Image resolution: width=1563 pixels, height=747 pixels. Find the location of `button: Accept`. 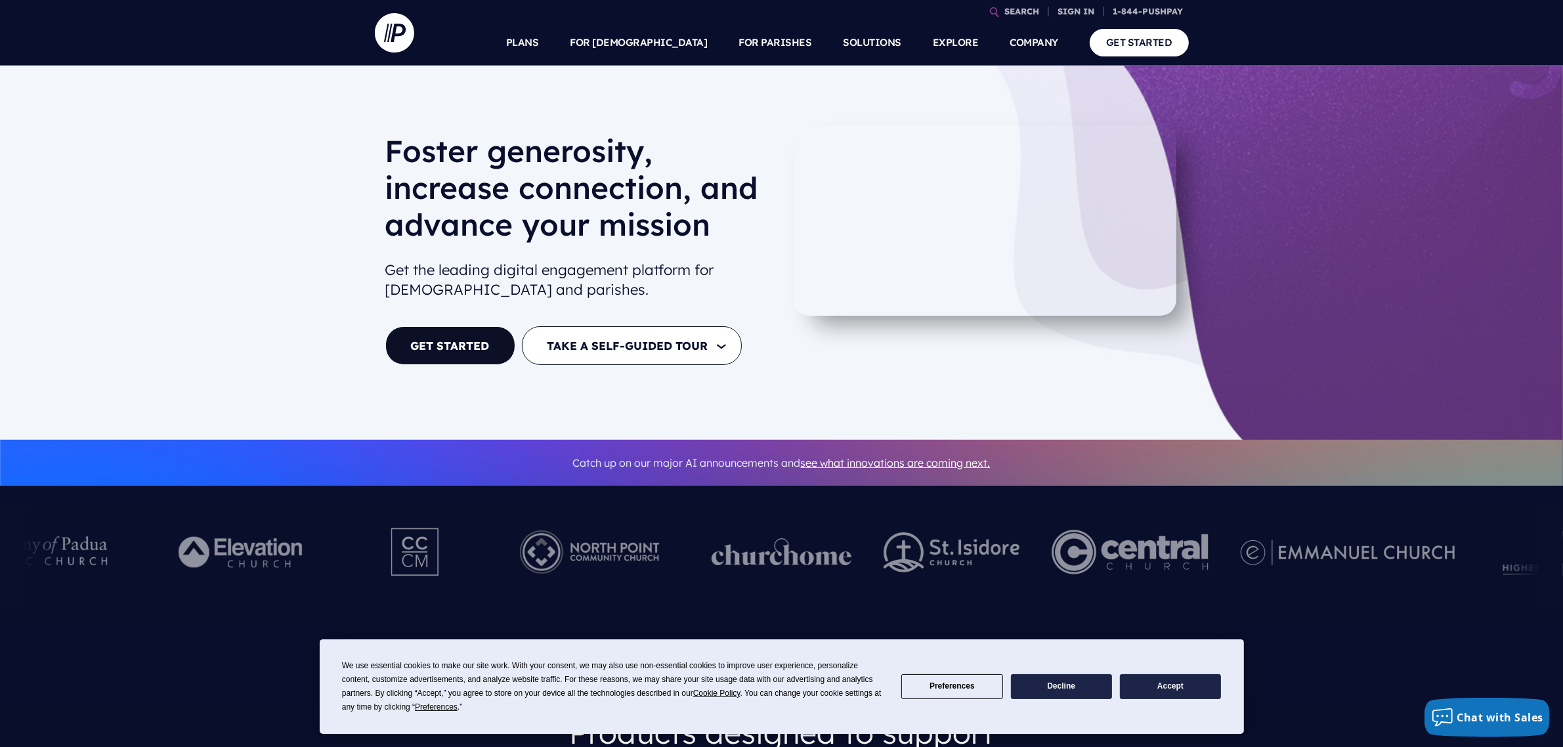

button: Accept is located at coordinates (1170, 687).